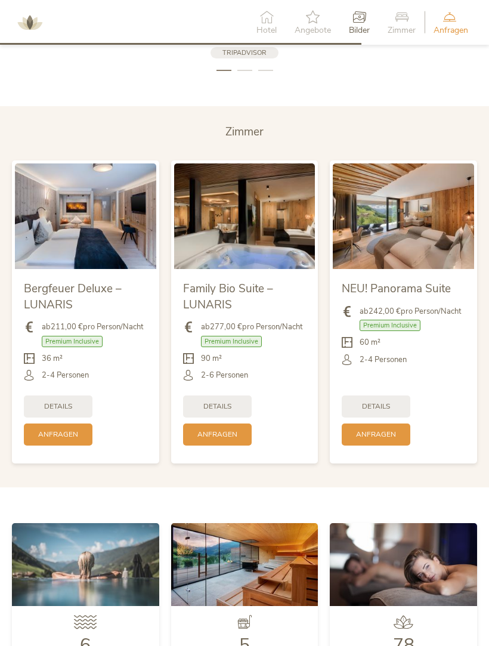 This screenshot has width=489, height=646. Describe the element at coordinates (244, 52) in the screenshot. I see `span: Tripadvisor` at that location.